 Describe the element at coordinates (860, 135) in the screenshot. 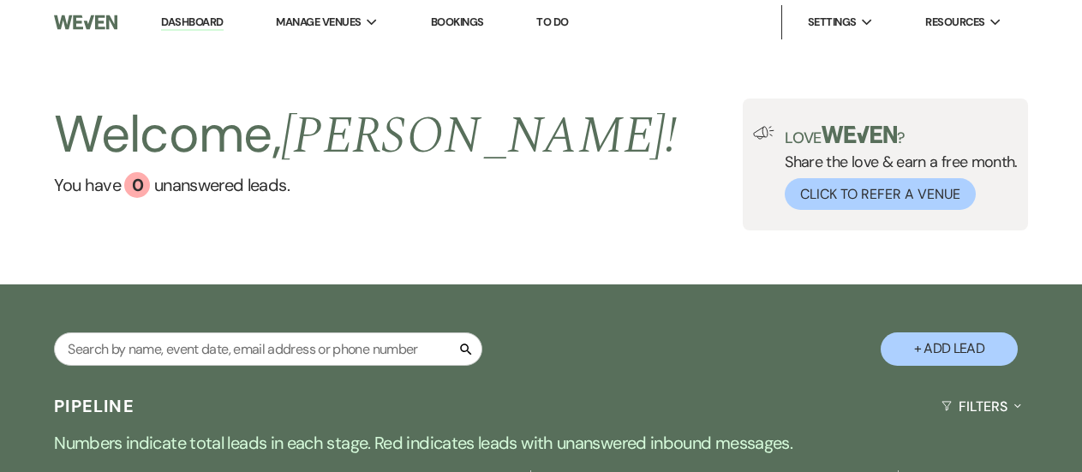

I see `img: weven-logo-green.svg` at that location.